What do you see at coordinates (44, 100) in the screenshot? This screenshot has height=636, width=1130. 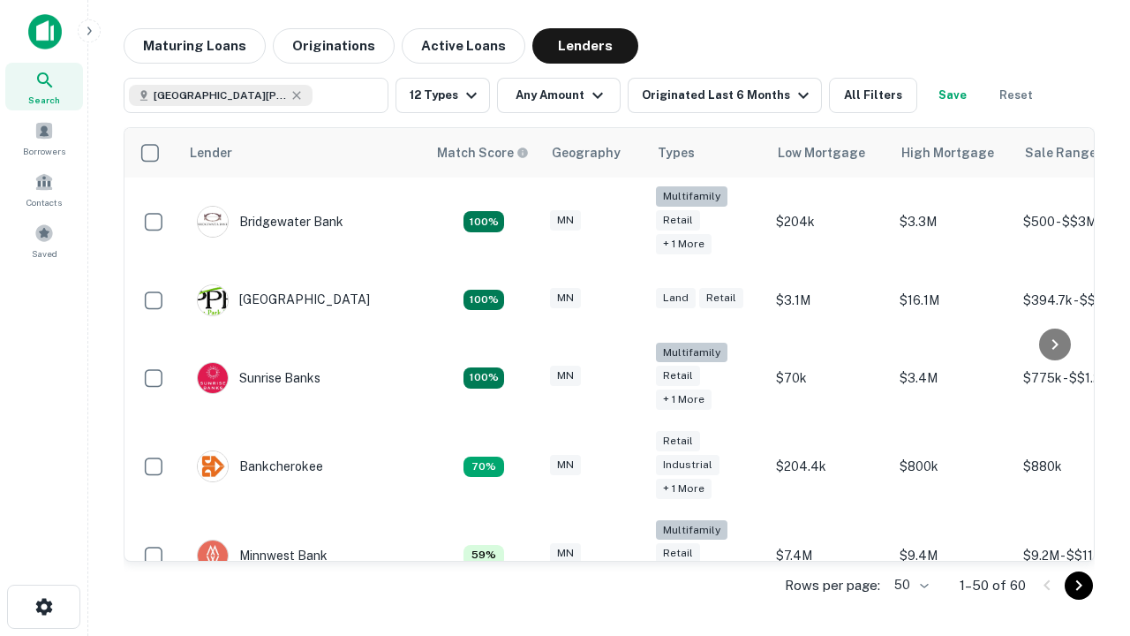 I see `span: Search` at bounding box center [44, 100].